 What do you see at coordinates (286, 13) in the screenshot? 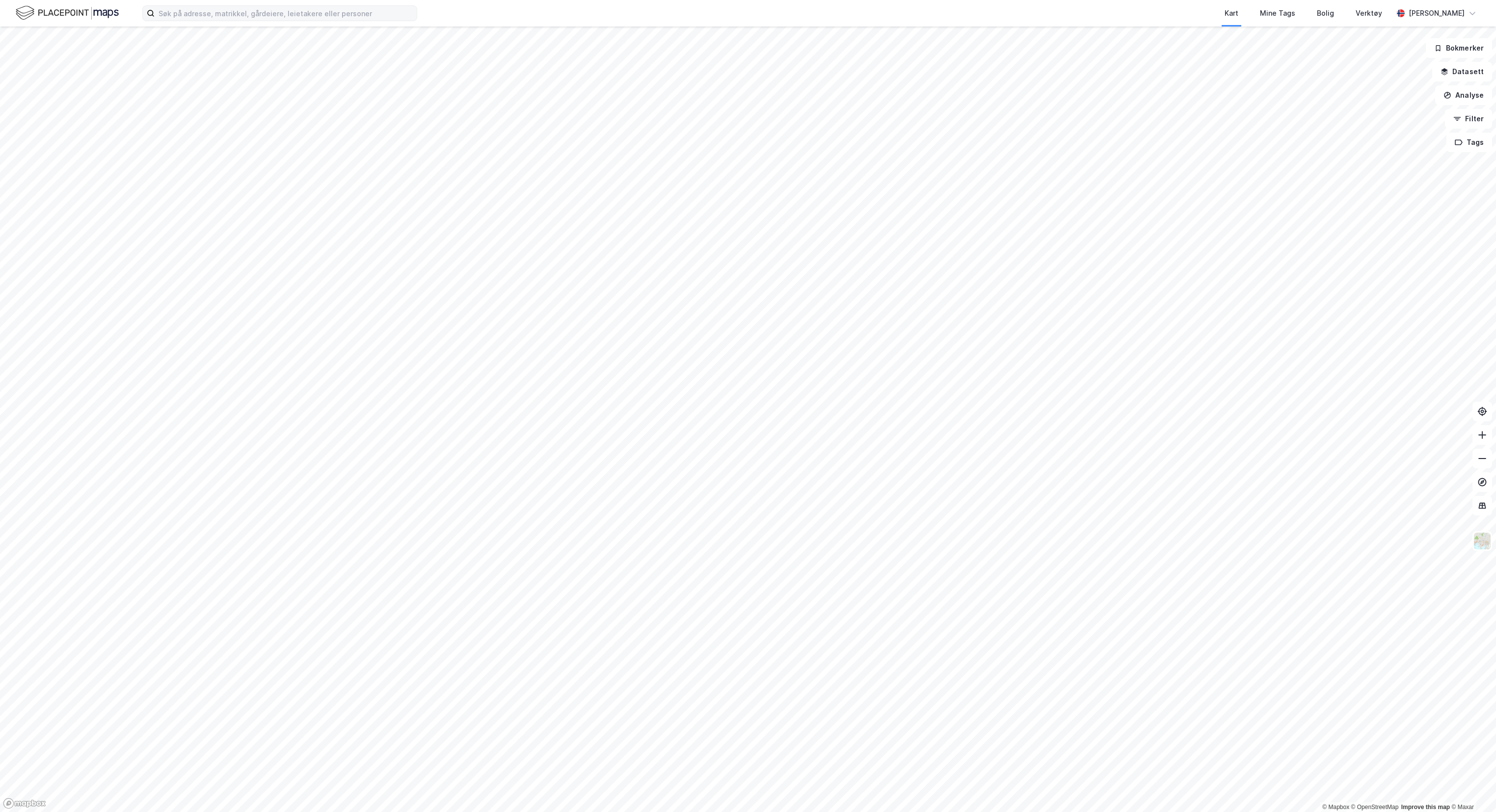
I see `input: Søk på adresse, matrikkel, gårdeiere, leietakere eller personer` at bounding box center [286, 13].